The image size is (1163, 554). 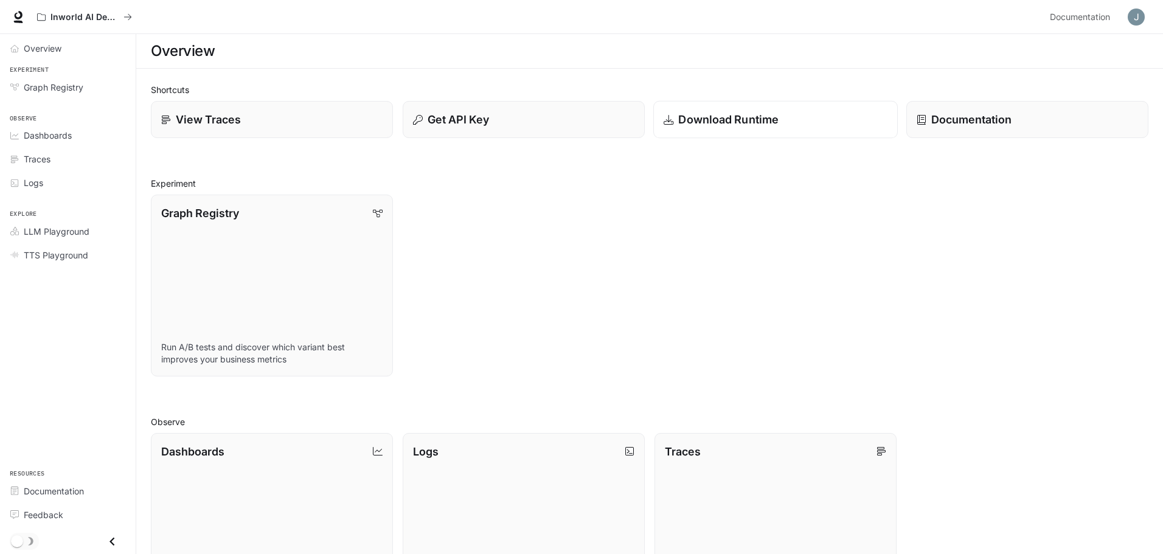 I want to click on span: TTS Playground, so click(x=56, y=255).